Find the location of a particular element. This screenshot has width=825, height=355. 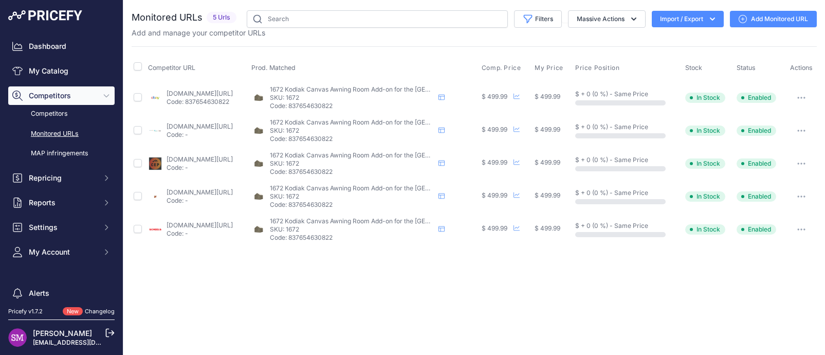

button: Filters is located at coordinates (538, 19).